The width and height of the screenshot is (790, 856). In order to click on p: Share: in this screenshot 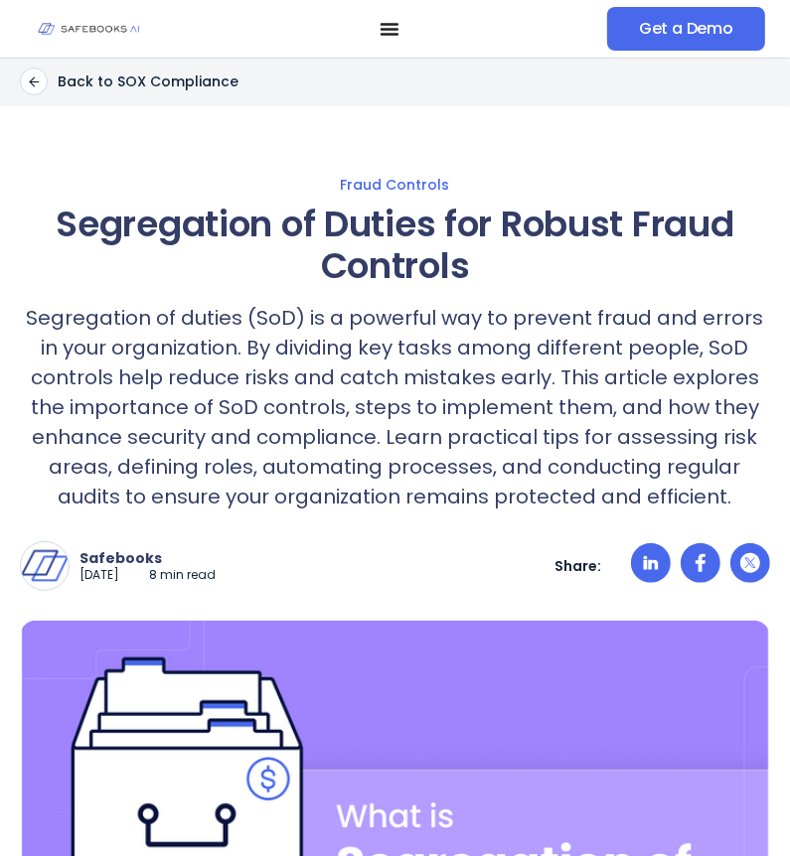, I will do `click(577, 566)`.